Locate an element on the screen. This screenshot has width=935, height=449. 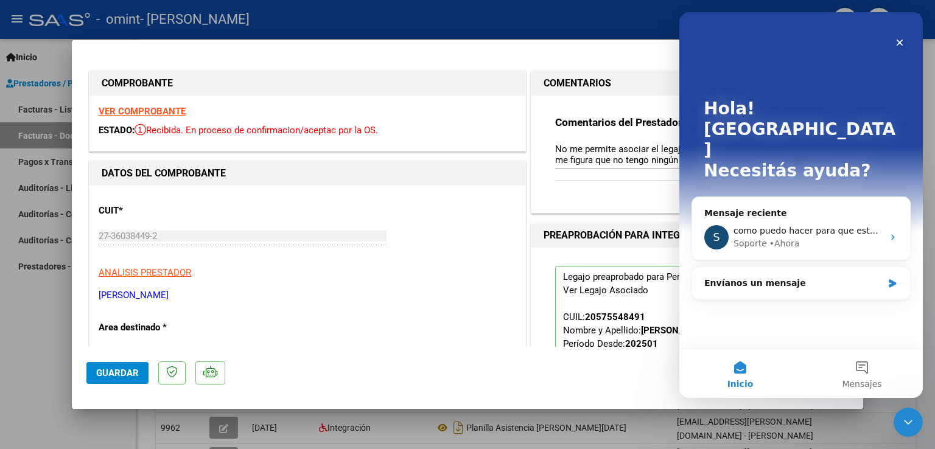
div: Mensaje reciente is located at coordinates (122, 201).